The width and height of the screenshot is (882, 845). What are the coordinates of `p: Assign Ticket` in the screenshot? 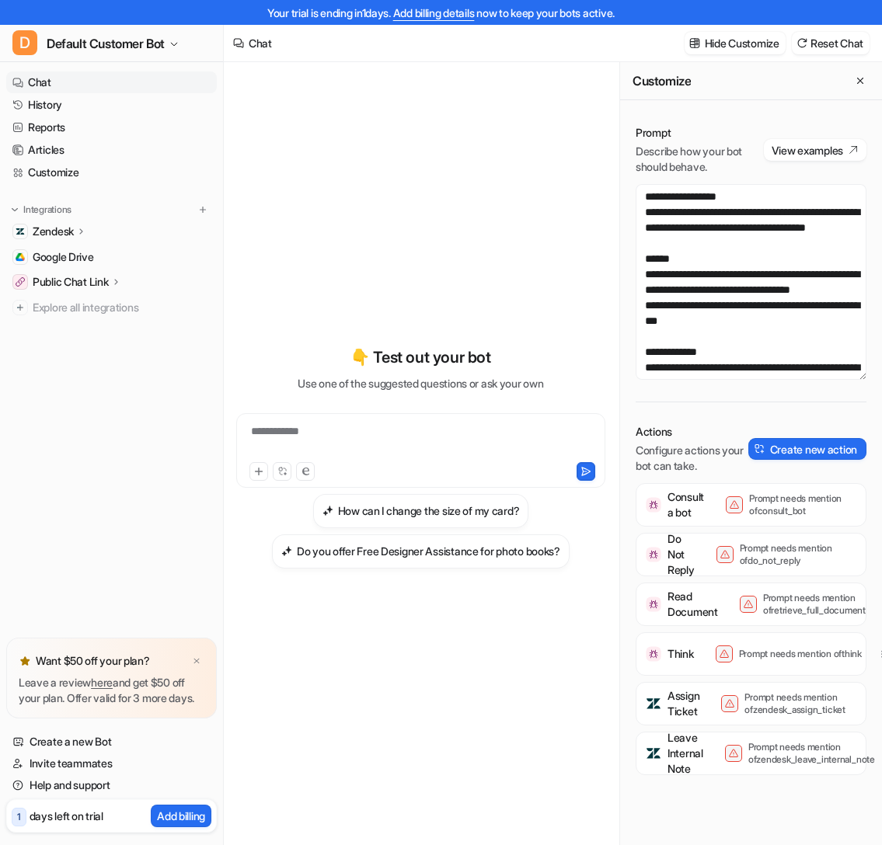 It's located at (683, 704).